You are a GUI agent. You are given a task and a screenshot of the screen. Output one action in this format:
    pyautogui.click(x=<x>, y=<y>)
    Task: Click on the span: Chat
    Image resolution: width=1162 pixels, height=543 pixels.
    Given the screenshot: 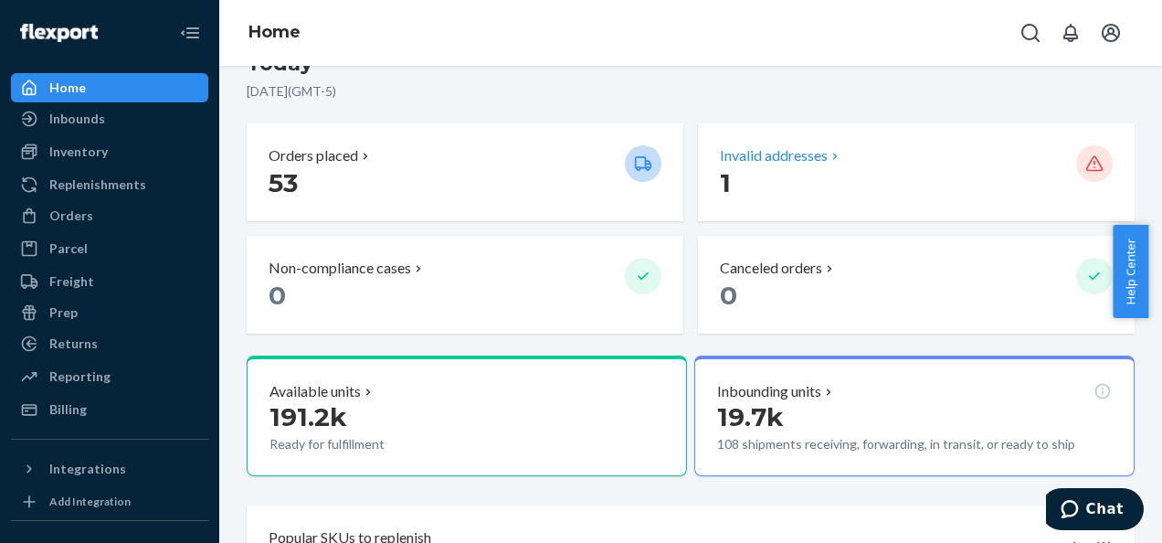 What is the action you would take?
    pyautogui.click(x=58, y=21)
    